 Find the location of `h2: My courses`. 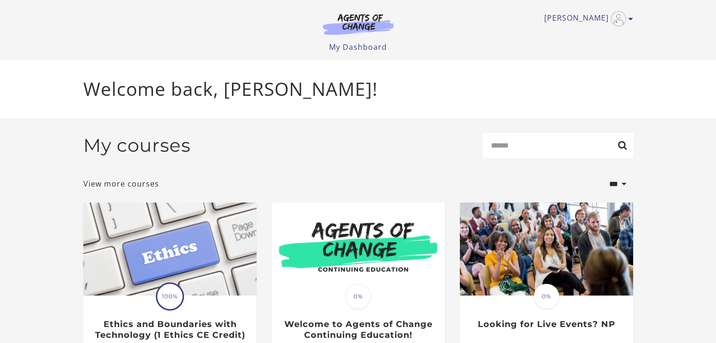

h2: My courses is located at coordinates (137, 145).